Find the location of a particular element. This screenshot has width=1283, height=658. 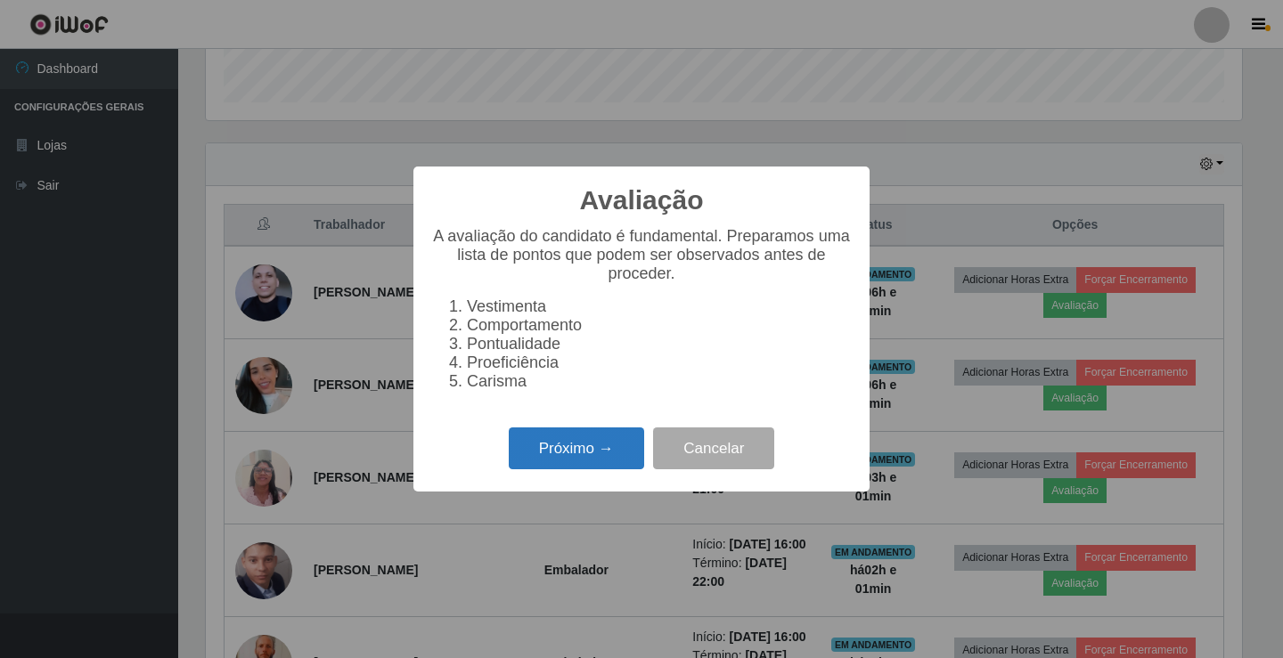

p: A avaliação do candidato é fundamental. Preparamos uma lista de pontos que podem ser observados a... is located at coordinates (641, 255).